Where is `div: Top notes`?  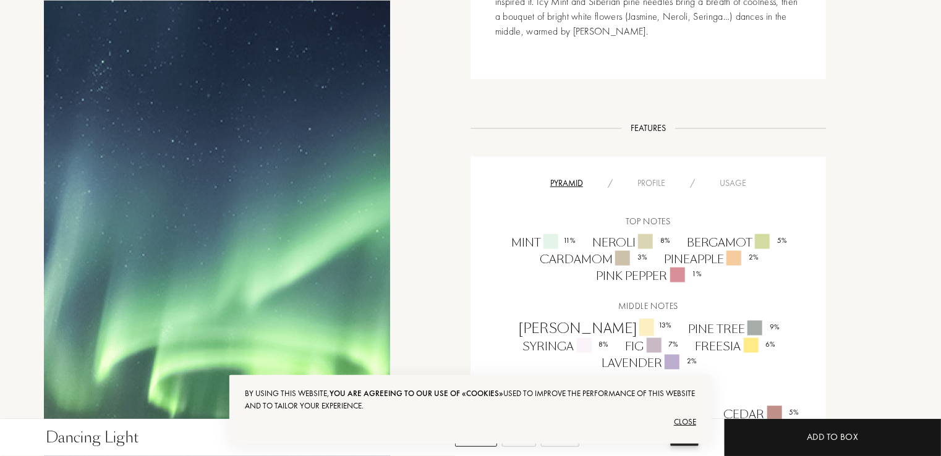 div: Top notes is located at coordinates (648, 221).